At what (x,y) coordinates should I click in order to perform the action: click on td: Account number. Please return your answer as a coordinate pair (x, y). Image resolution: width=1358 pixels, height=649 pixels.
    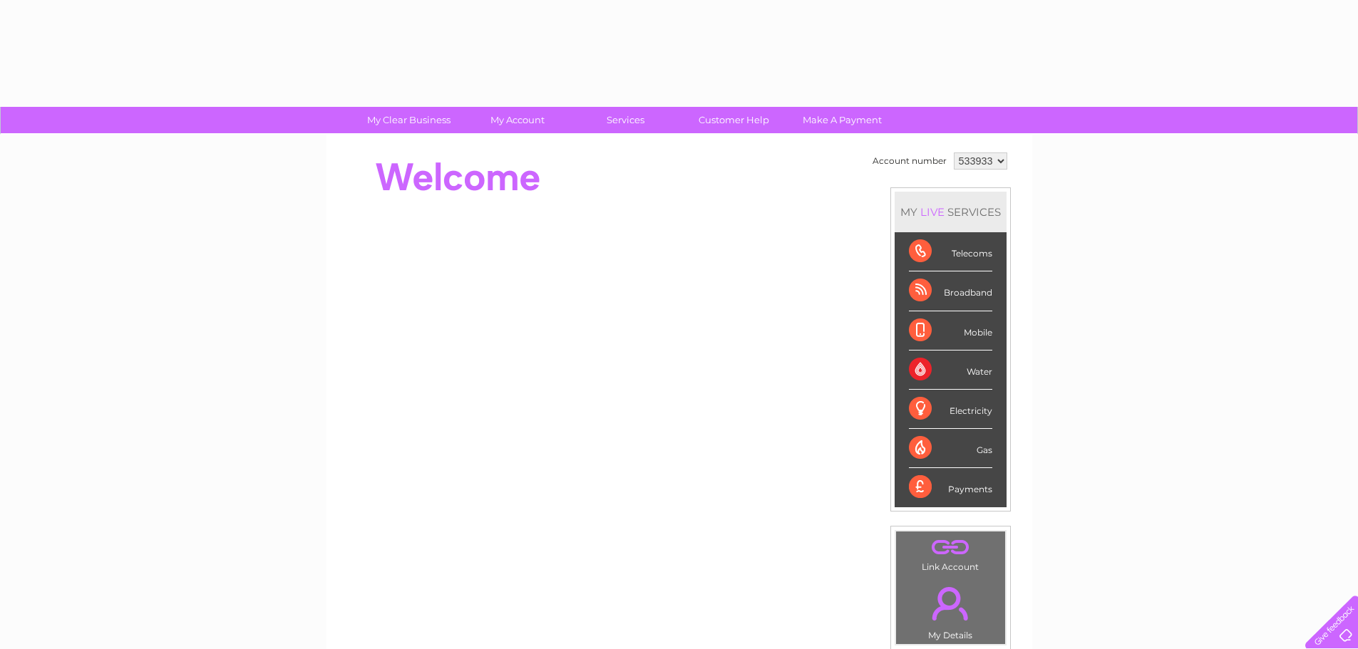
    Looking at the image, I should click on (909, 161).